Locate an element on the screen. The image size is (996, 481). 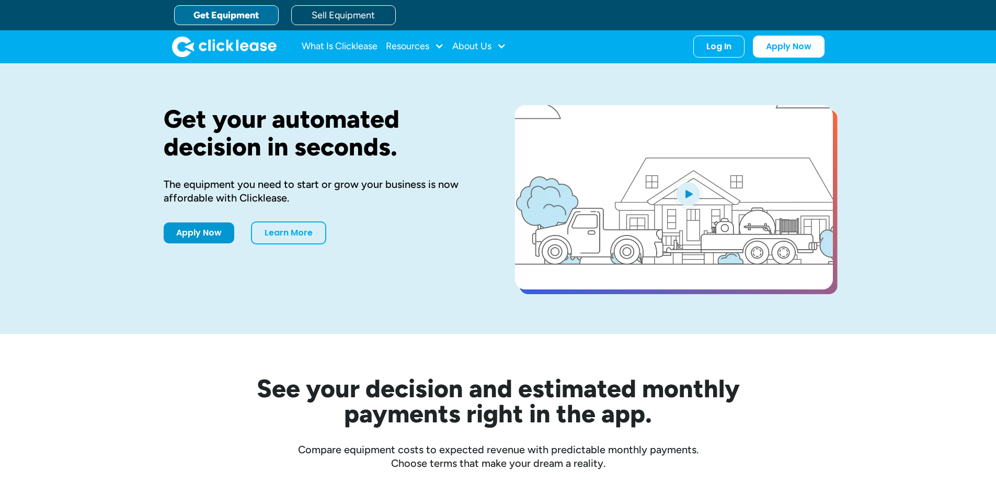
img: Clicklease logo is located at coordinates (224, 47).